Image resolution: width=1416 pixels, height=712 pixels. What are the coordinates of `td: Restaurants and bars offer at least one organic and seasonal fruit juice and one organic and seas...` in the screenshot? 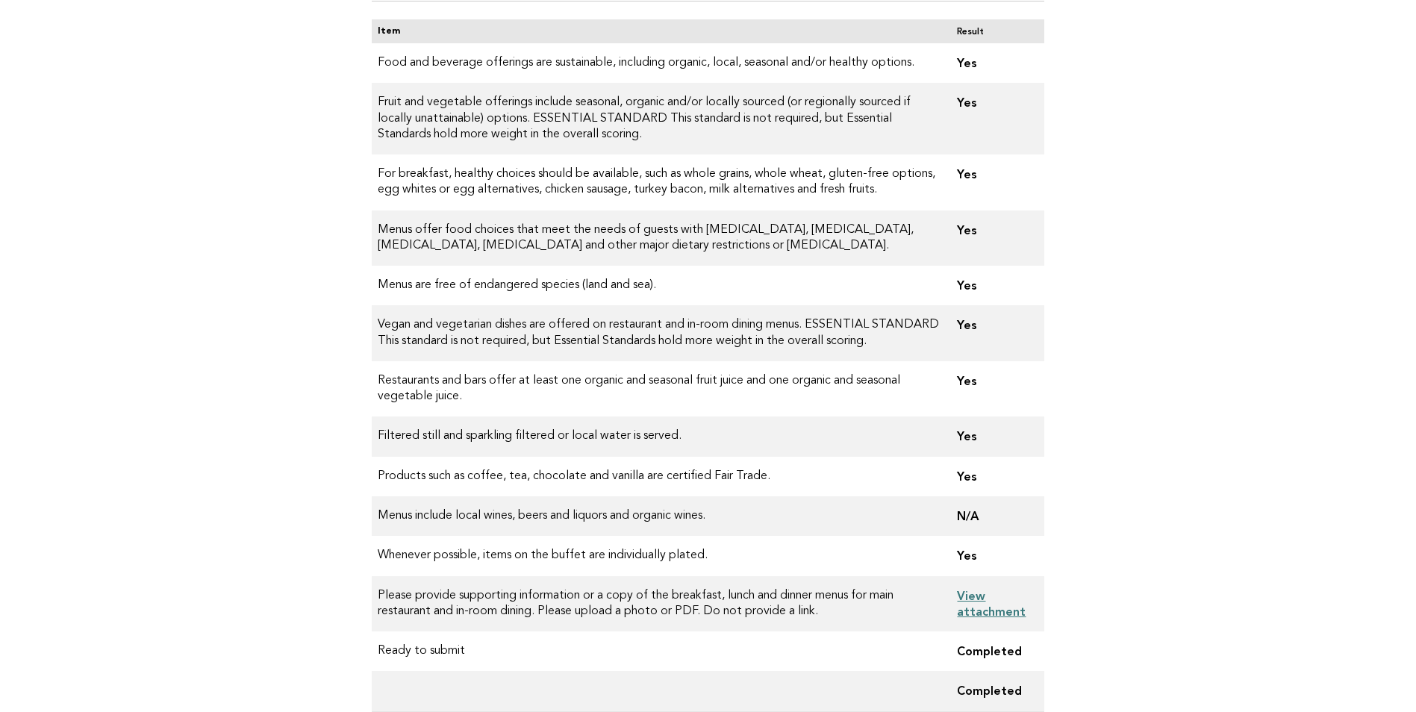 It's located at (658, 389).